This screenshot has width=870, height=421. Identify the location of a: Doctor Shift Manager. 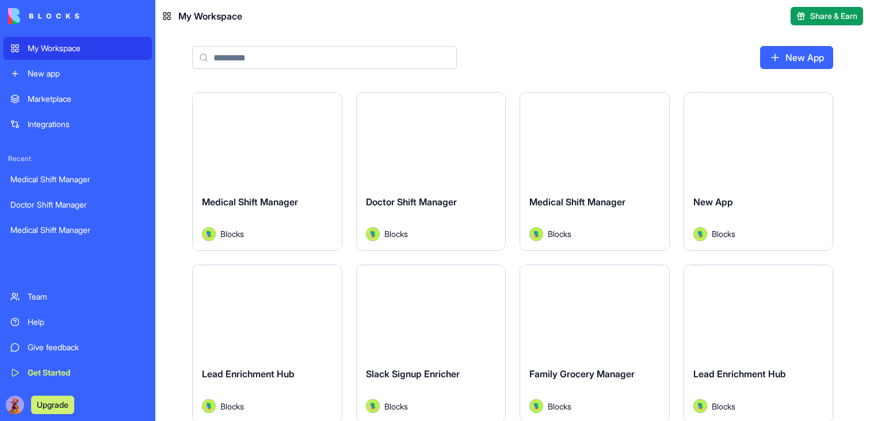
(78, 205).